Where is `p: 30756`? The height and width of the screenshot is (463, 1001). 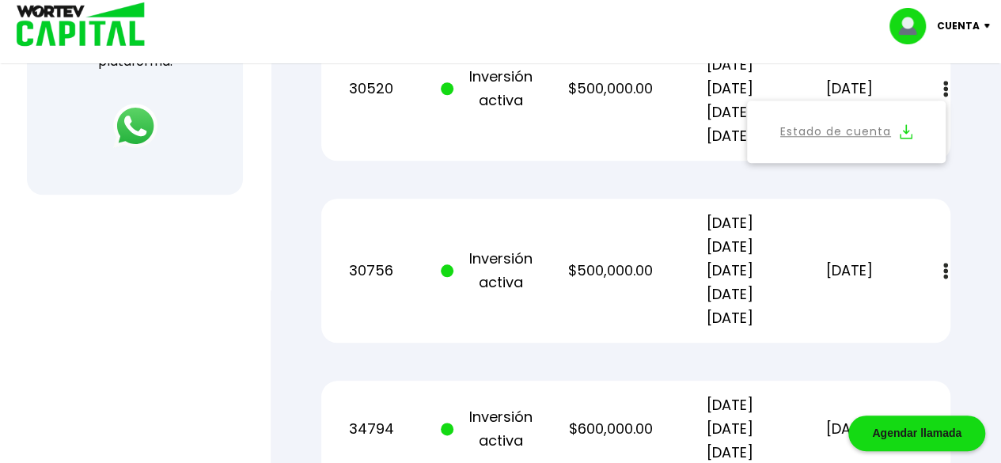 p: 30756 is located at coordinates (371, 271).